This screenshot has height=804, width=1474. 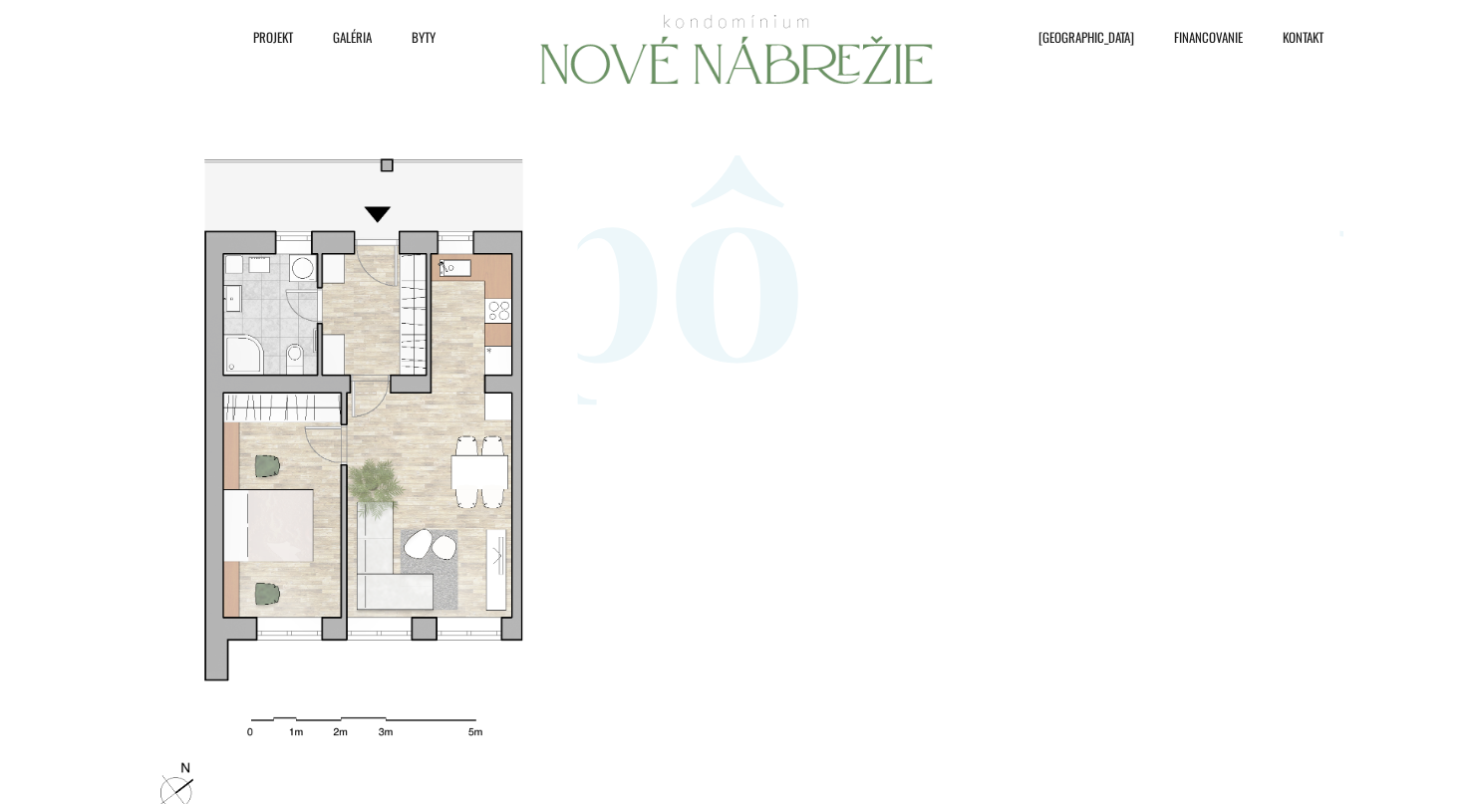 What do you see at coordinates (1198, 37) in the screenshot?
I see `a: Financovanie` at bounding box center [1198, 37].